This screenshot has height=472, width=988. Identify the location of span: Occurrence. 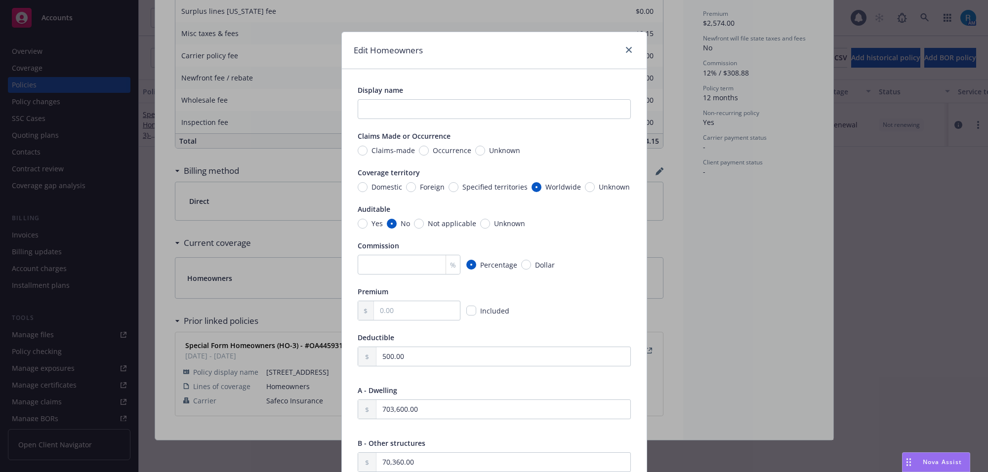
(452, 150).